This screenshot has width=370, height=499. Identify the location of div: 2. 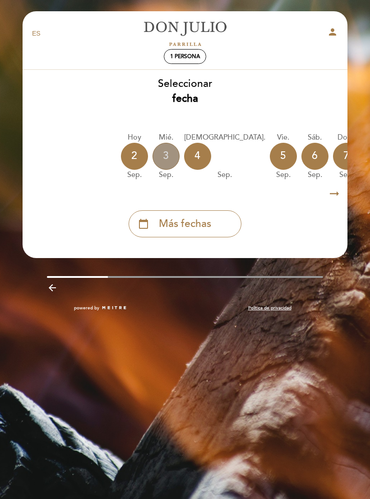
(134, 156).